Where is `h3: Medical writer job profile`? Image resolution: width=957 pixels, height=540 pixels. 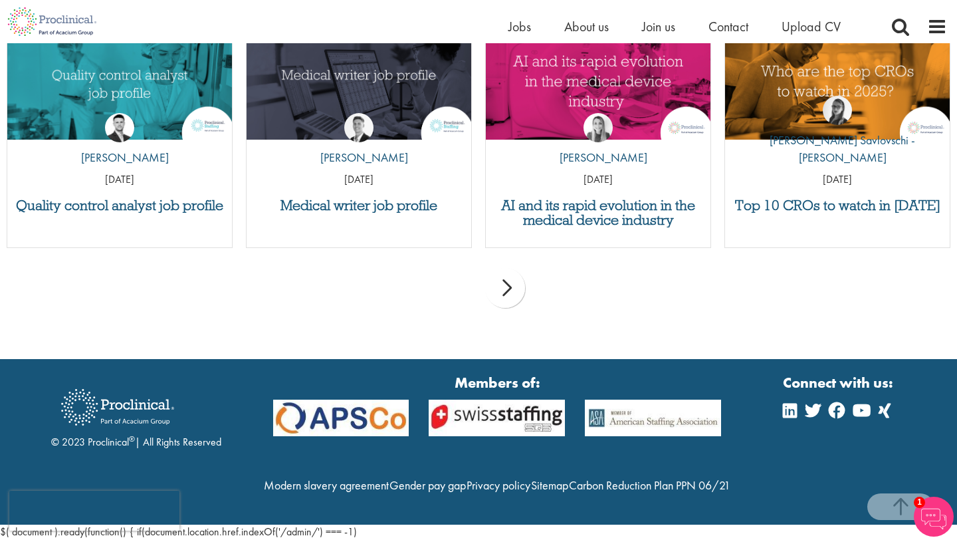
h3: Medical writer job profile is located at coordinates (359, 205).